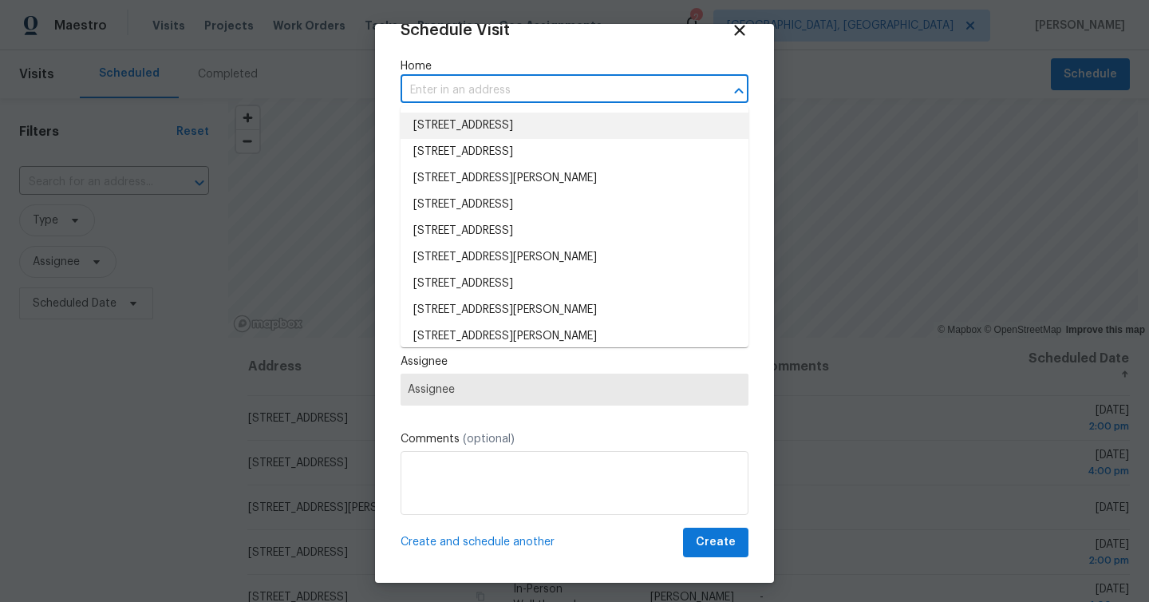 This screenshot has width=1149, height=602. I want to click on span: Schedule Visit, so click(455, 30).